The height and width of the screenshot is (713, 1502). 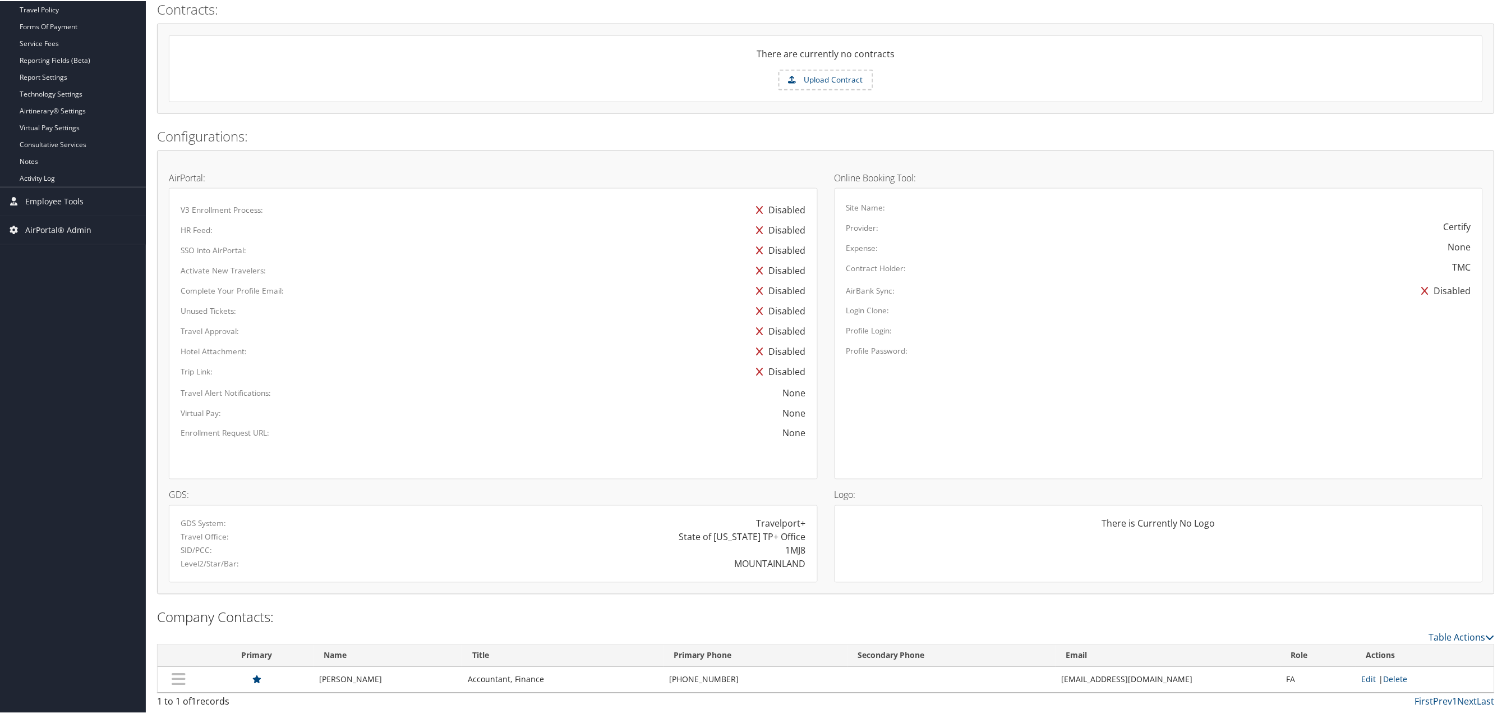 I want to click on label: Provider:, so click(x=863, y=227).